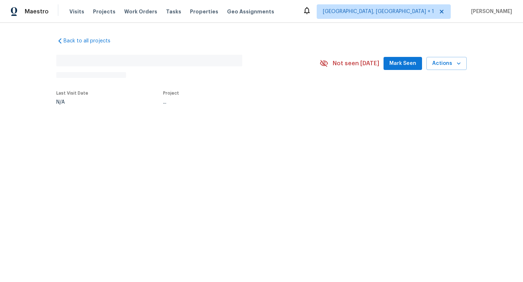 The image size is (523, 282). What do you see at coordinates (402, 63) in the screenshot?
I see `button: Mark Seen` at bounding box center [402, 63].